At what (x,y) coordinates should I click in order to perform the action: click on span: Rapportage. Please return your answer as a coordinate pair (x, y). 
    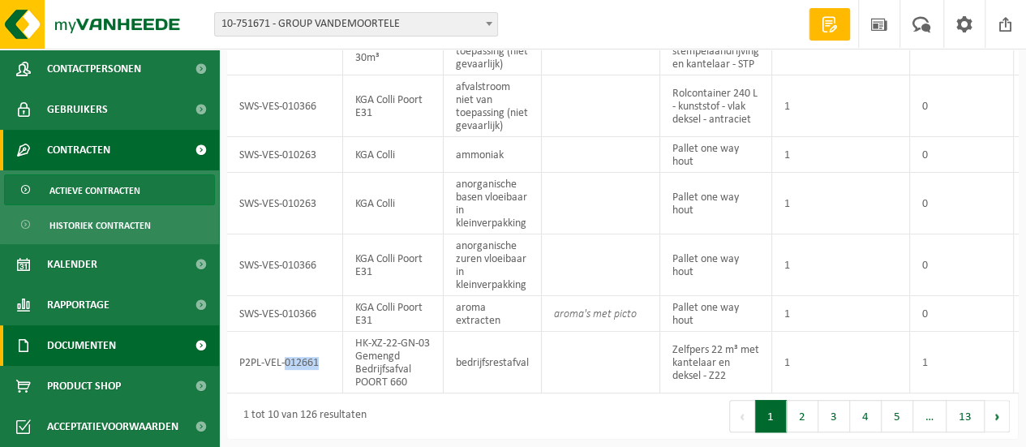
    Looking at the image, I should click on (78, 305).